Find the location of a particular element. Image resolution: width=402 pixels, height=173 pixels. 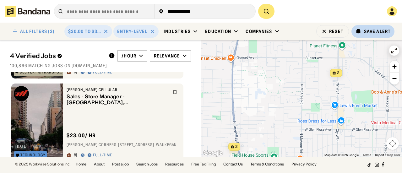

a: Contact Us is located at coordinates (233, 164).